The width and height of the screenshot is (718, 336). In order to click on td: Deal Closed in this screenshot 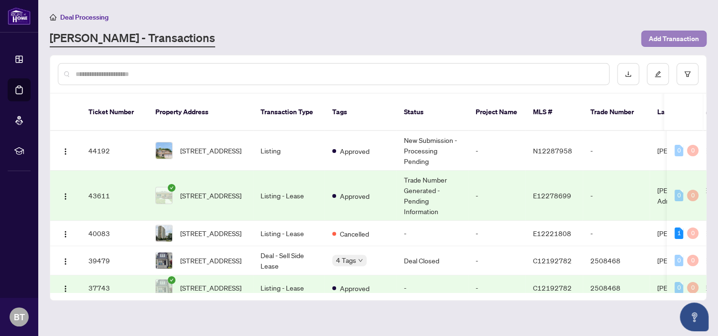, I will do `click(432, 261)`.